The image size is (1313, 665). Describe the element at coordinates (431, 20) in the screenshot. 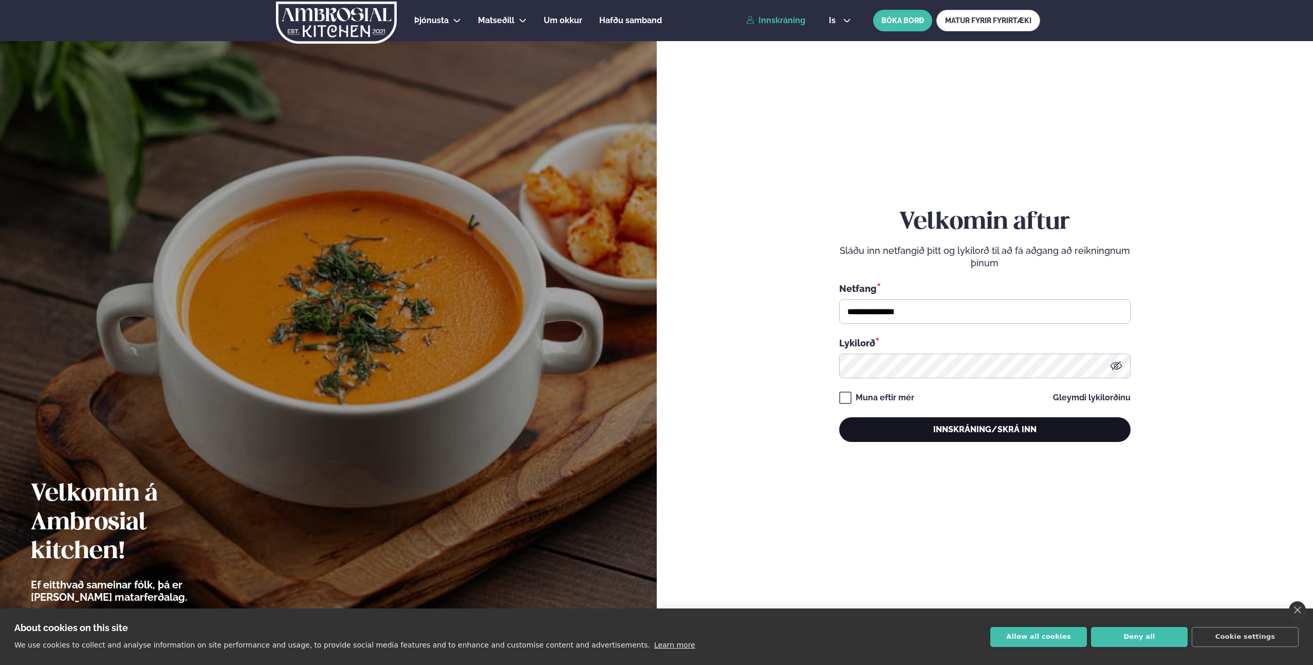

I see `span: Þjónusta` at that location.